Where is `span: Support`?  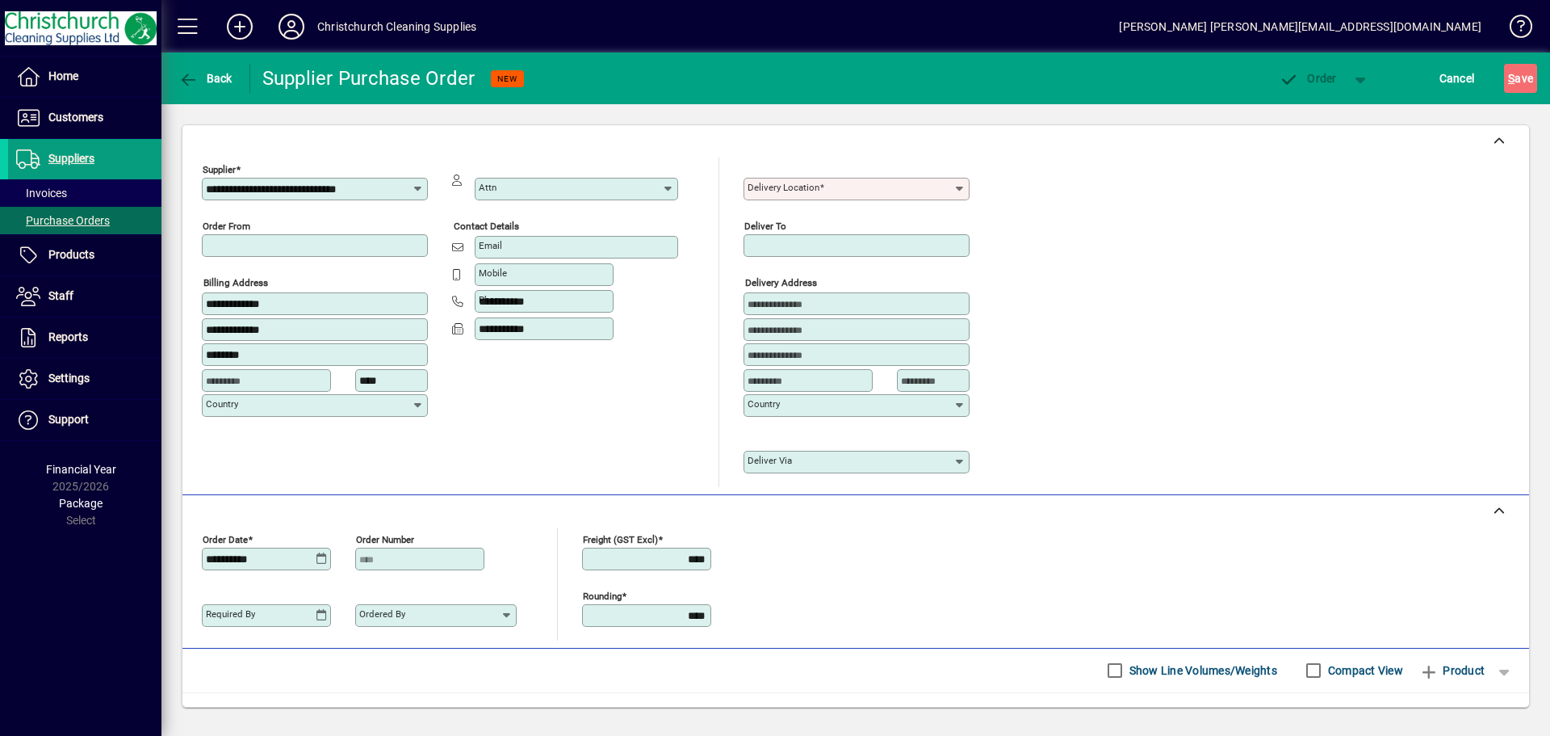
span: Support is located at coordinates (69, 419).